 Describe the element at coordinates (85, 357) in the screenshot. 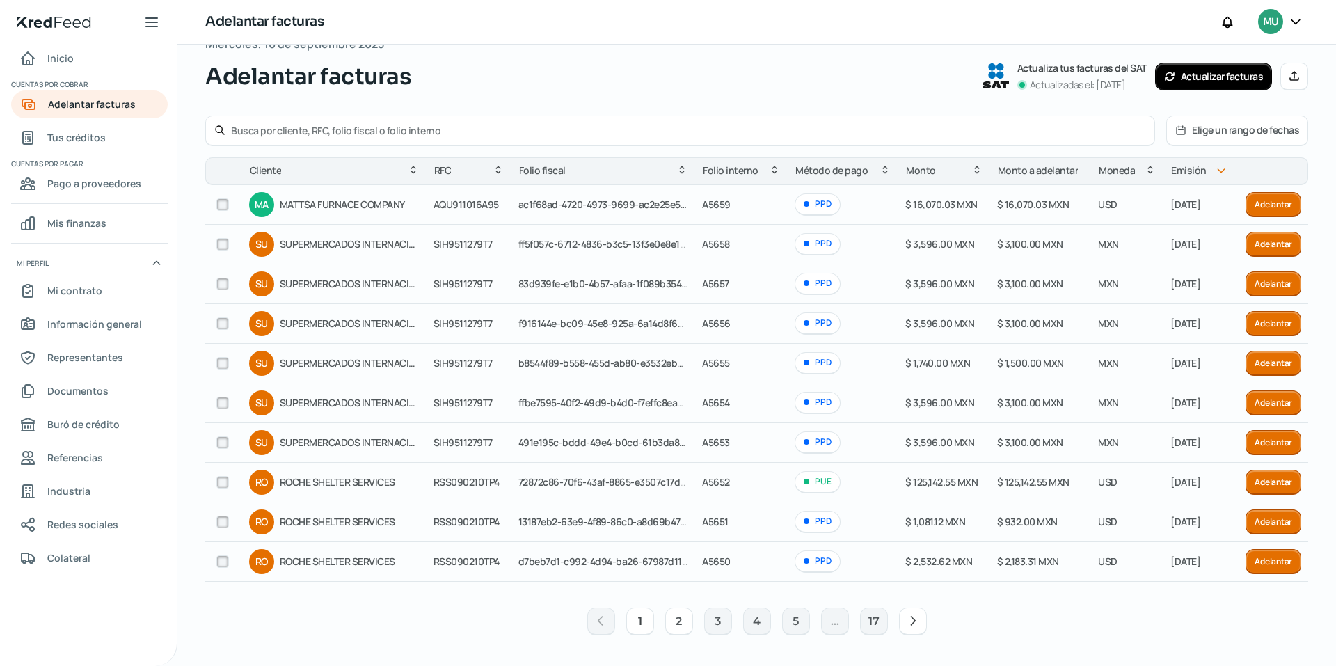

I see `span: Representantes` at that location.